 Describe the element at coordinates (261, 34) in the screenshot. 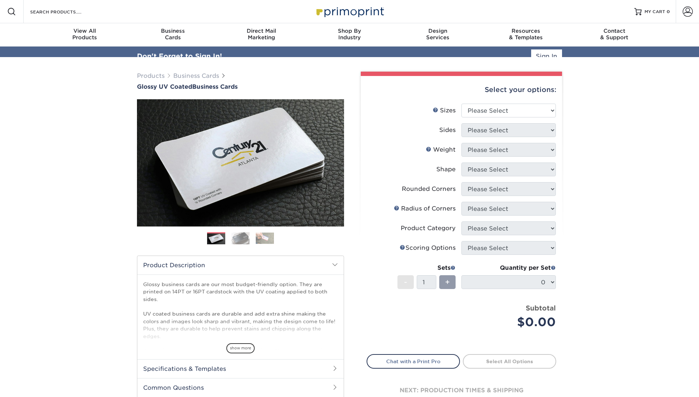

I see `div: Marketing` at that location.